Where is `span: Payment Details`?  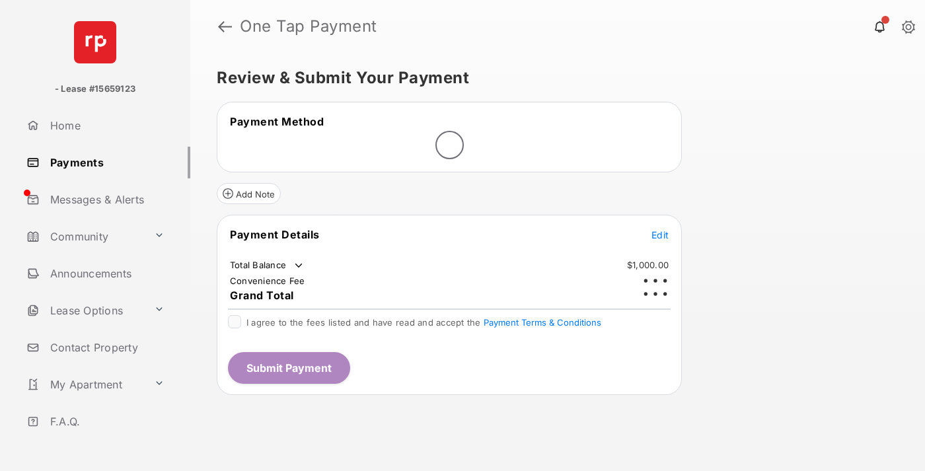 span: Payment Details is located at coordinates (275, 235).